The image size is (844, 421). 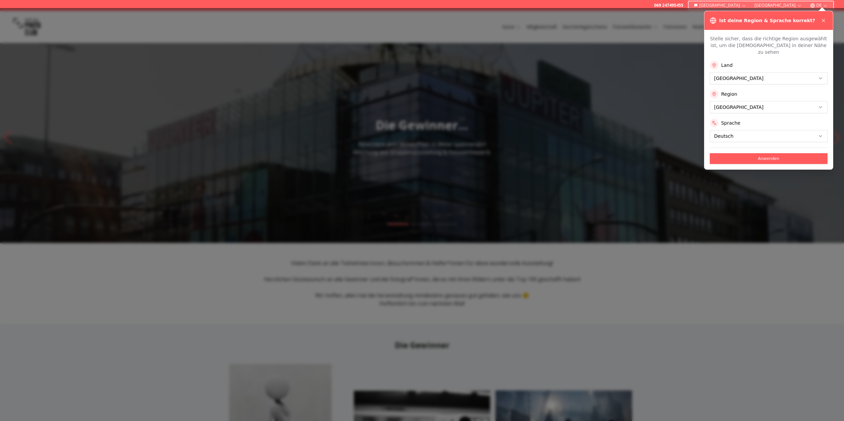 What do you see at coordinates (668, 5) in the screenshot?
I see `a: 069 247495455` at bounding box center [668, 5].